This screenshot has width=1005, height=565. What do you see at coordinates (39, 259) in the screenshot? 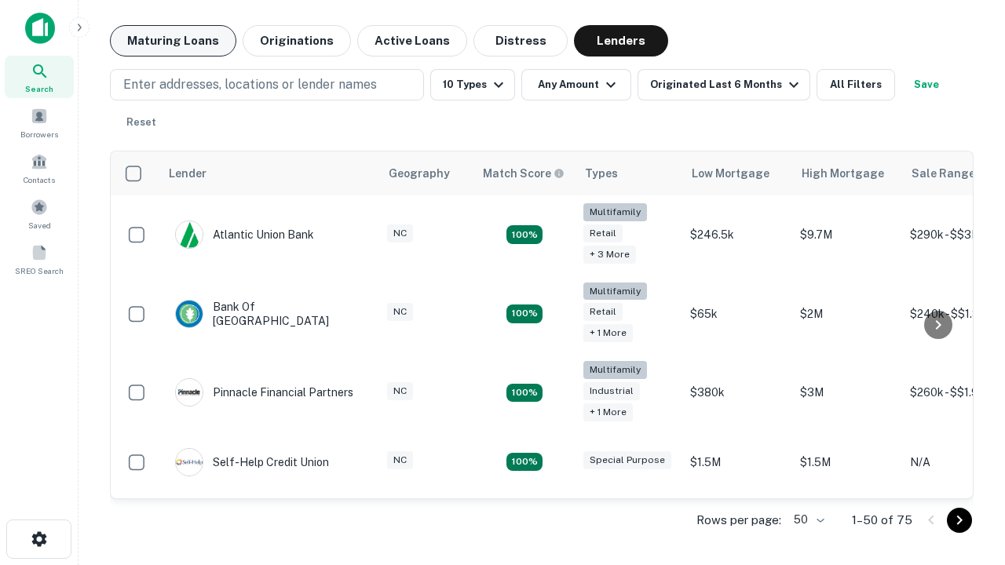
I see `div: SREO Search` at bounding box center [39, 259].